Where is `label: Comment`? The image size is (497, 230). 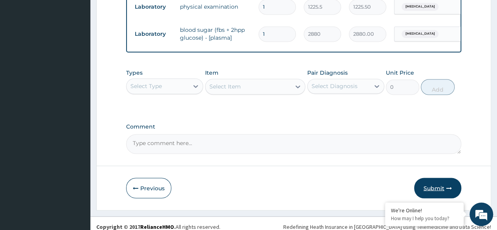 label: Comment is located at coordinates (294, 126).